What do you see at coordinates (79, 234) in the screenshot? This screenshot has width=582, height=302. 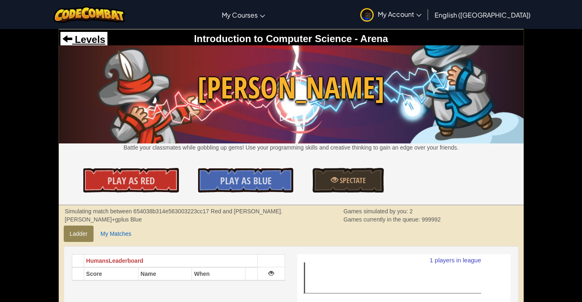 I see `a: Ladder` at bounding box center [79, 234].